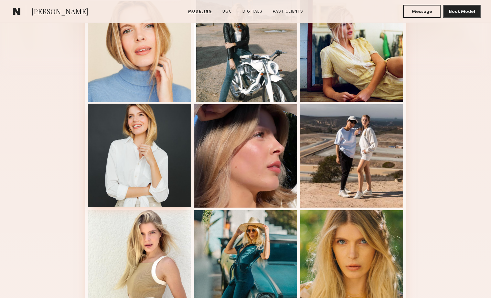 The height and width of the screenshot is (298, 491). I want to click on button: Book Model, so click(462, 11).